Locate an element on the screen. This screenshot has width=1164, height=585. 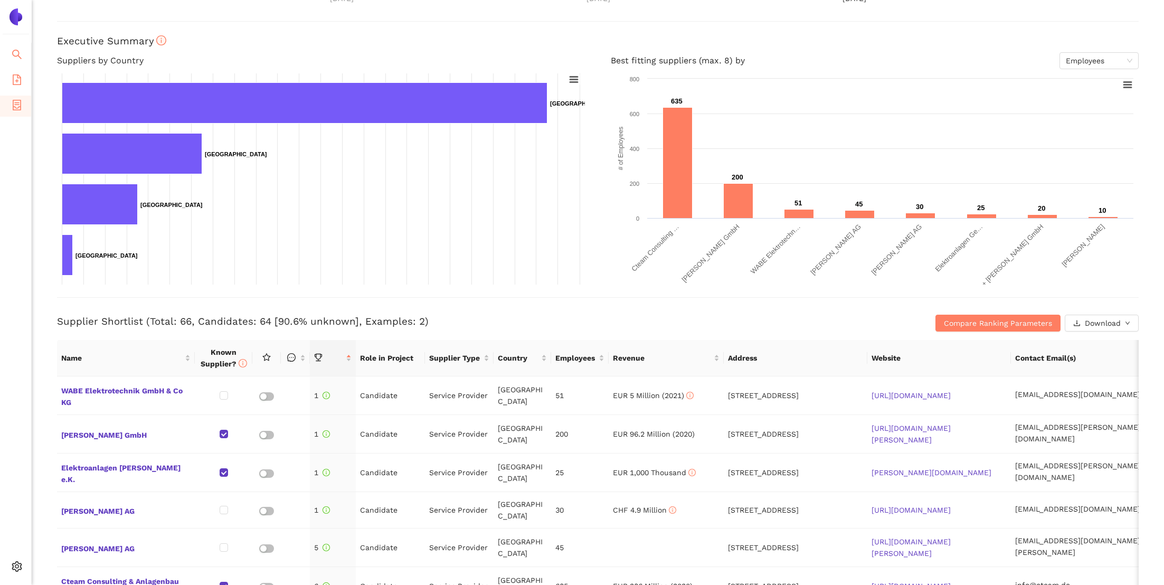
th: this column's title is Name,this column is sortable is located at coordinates (126, 358).